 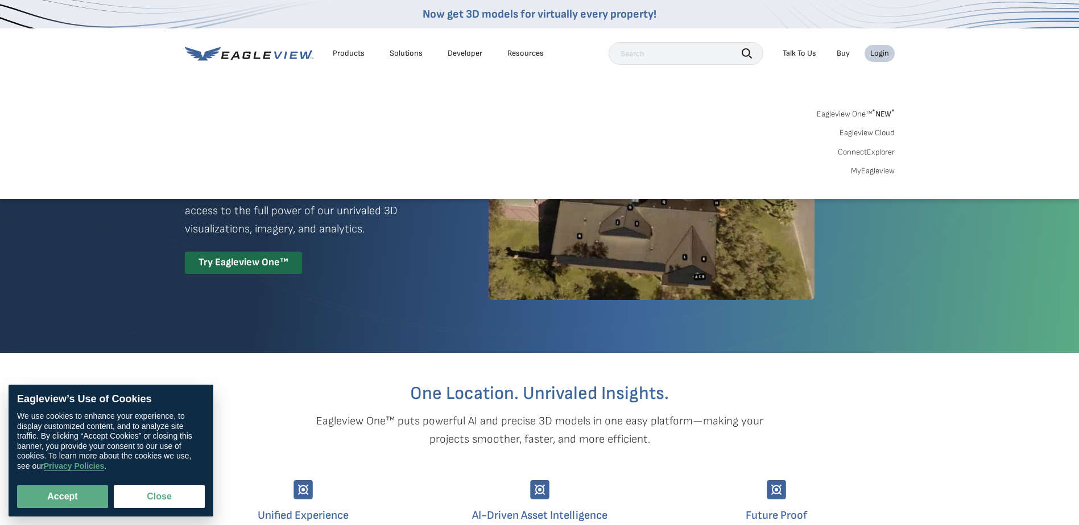 What do you see at coordinates (465, 53) in the screenshot?
I see `a: Developer` at bounding box center [465, 53].